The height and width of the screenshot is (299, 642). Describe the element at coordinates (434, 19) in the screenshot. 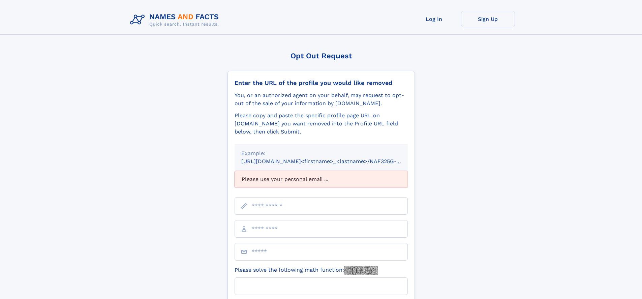

I see `a: Log In` at that location.